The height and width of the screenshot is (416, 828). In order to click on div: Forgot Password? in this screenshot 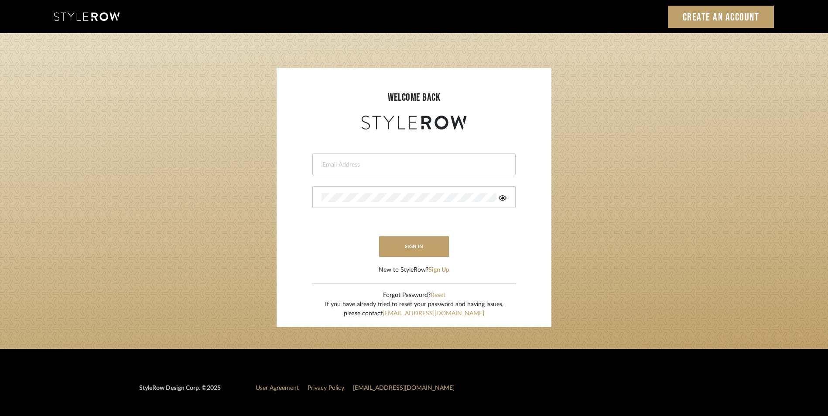, I will do `click(414, 295)`.